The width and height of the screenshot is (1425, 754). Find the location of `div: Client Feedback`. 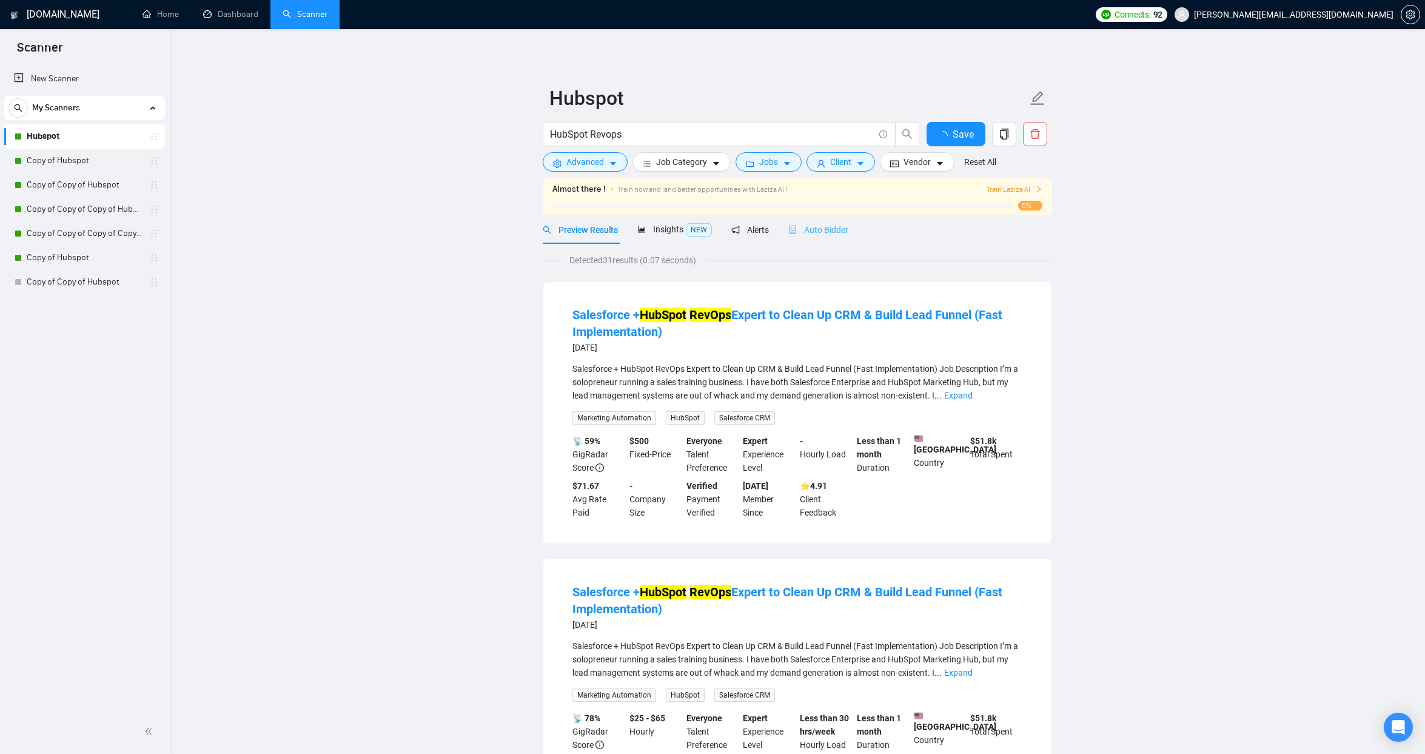

div: Client Feedback is located at coordinates (826, 499).